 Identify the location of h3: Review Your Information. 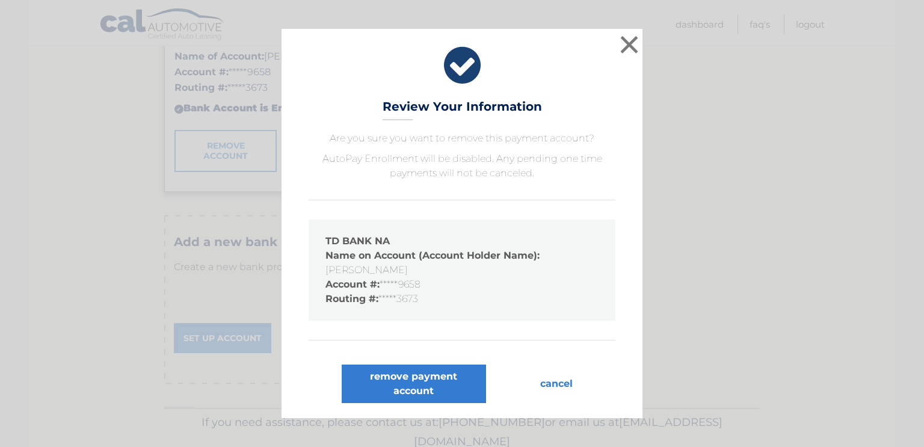
(462, 110).